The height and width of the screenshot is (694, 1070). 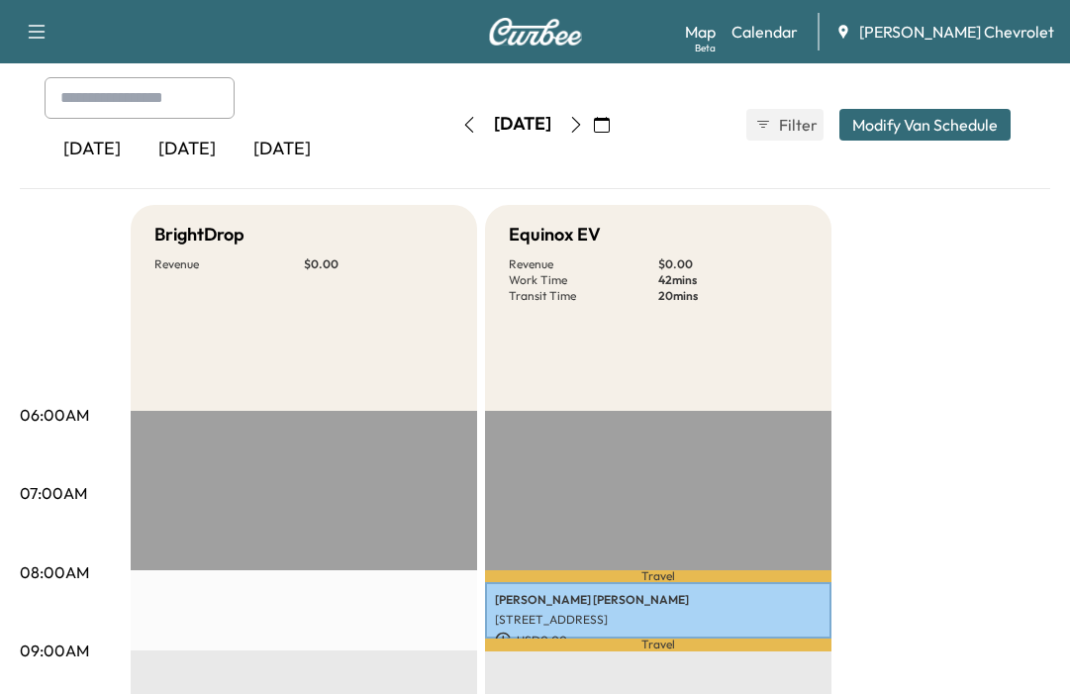 What do you see at coordinates (764, 32) in the screenshot?
I see `a: Calendar` at bounding box center [764, 32].